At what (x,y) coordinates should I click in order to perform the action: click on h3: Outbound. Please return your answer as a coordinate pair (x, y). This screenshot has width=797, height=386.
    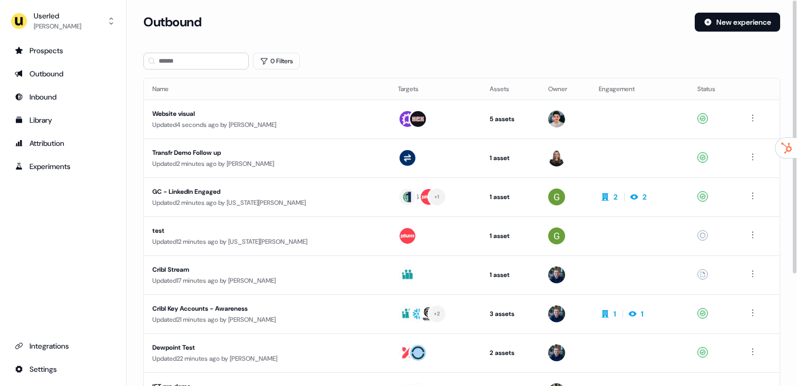
    Looking at the image, I should click on (172, 22).